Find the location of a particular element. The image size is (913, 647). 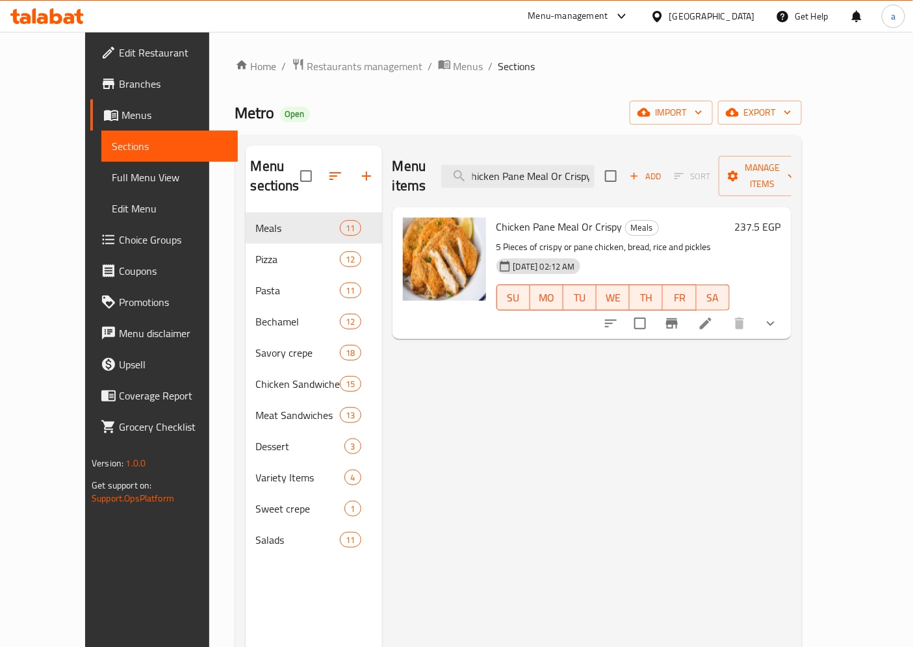

span: Coupons is located at coordinates (173, 271).